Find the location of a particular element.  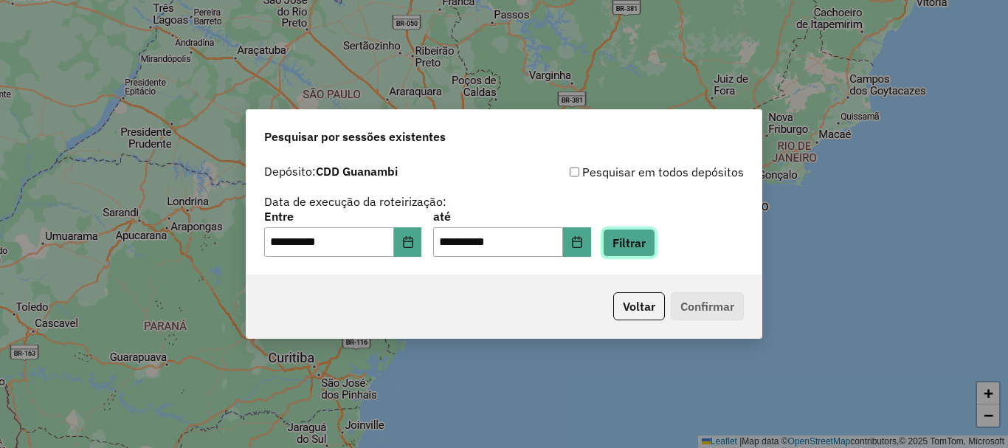

label: Data de execução da roteirização: is located at coordinates (355, 201).